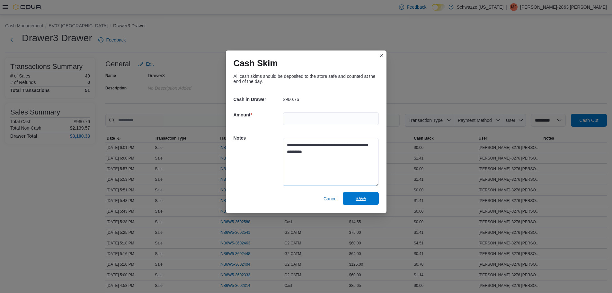 Image resolution: width=612 pixels, height=293 pixels. I want to click on div: All cash skims should be deposited to the store safe and counted at the end of the day., so click(306, 79).